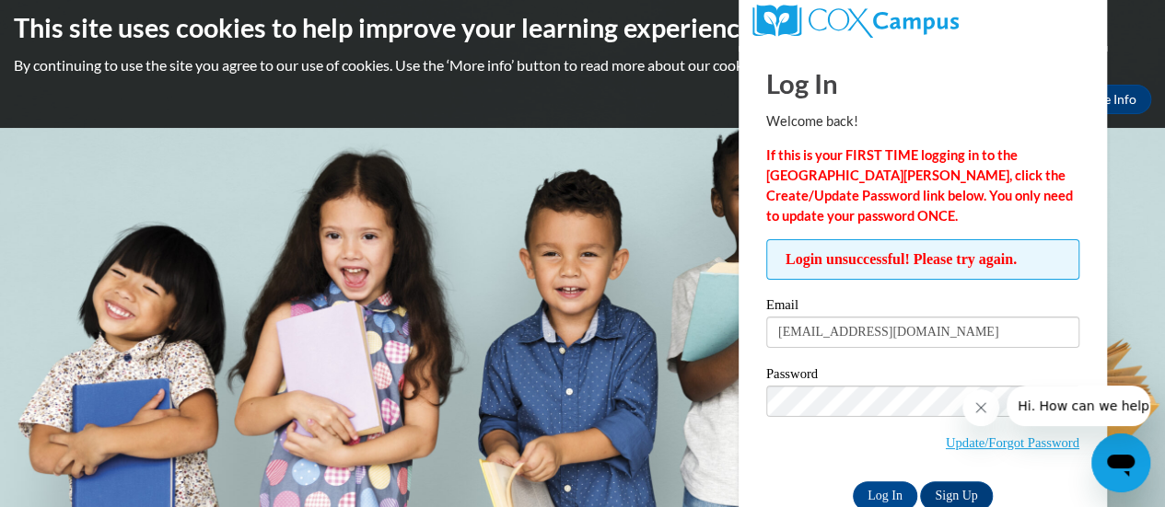 The image size is (1165, 507). What do you see at coordinates (582, 28) in the screenshot?
I see `h2: This site uses cookies to help improve your learning experience.` at bounding box center [582, 28].